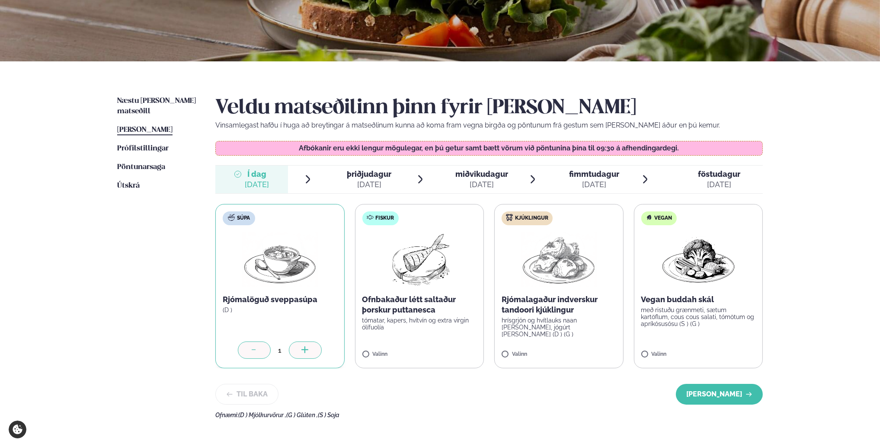 The image size is (880, 447). Describe the element at coordinates (419, 260) in the screenshot. I see `img: Fish.png` at that location.